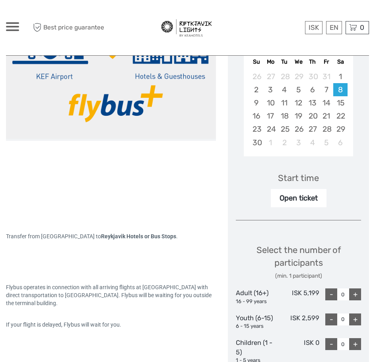 This screenshot has height=362, width=375. Describe the element at coordinates (271, 116) in the screenshot. I see `div: Choose Monday, November 17th, 2025` at that location.